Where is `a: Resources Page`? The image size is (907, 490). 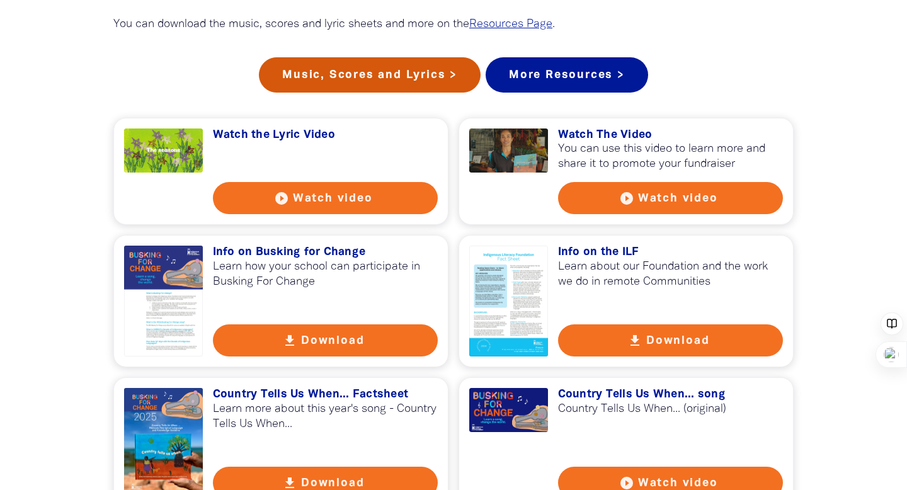
a: Resources Page is located at coordinates (511, 24).